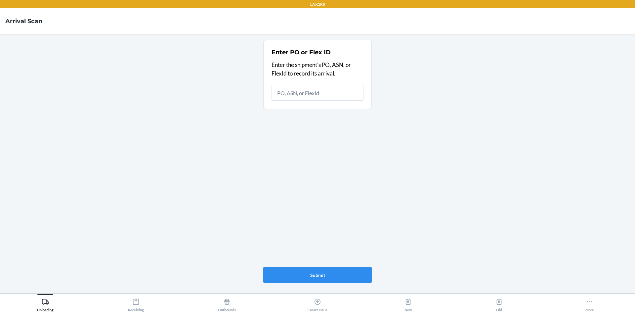 Image resolution: width=635 pixels, height=313 pixels. What do you see at coordinates (499, 302) in the screenshot?
I see `button: Old` at bounding box center [499, 302].